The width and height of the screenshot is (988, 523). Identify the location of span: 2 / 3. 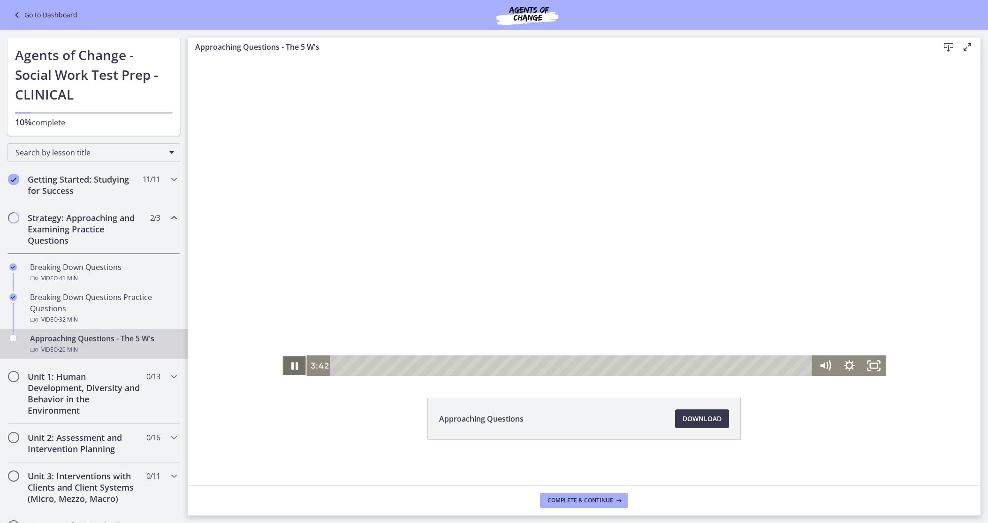
(155, 218).